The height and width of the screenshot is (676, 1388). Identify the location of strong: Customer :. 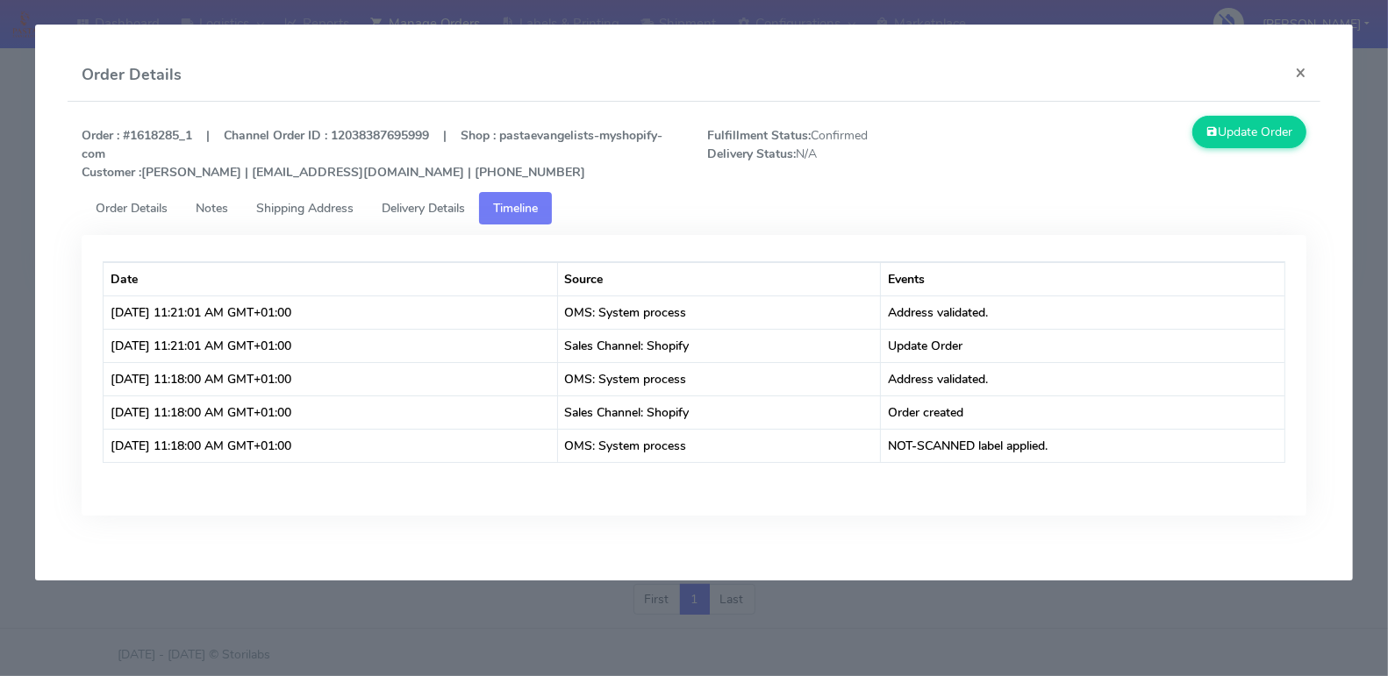
(111, 172).